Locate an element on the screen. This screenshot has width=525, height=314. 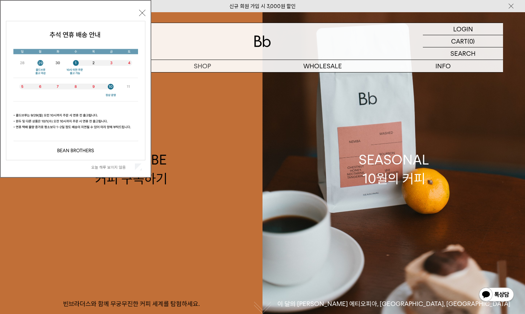
img: 로고 is located at coordinates (262, 41).